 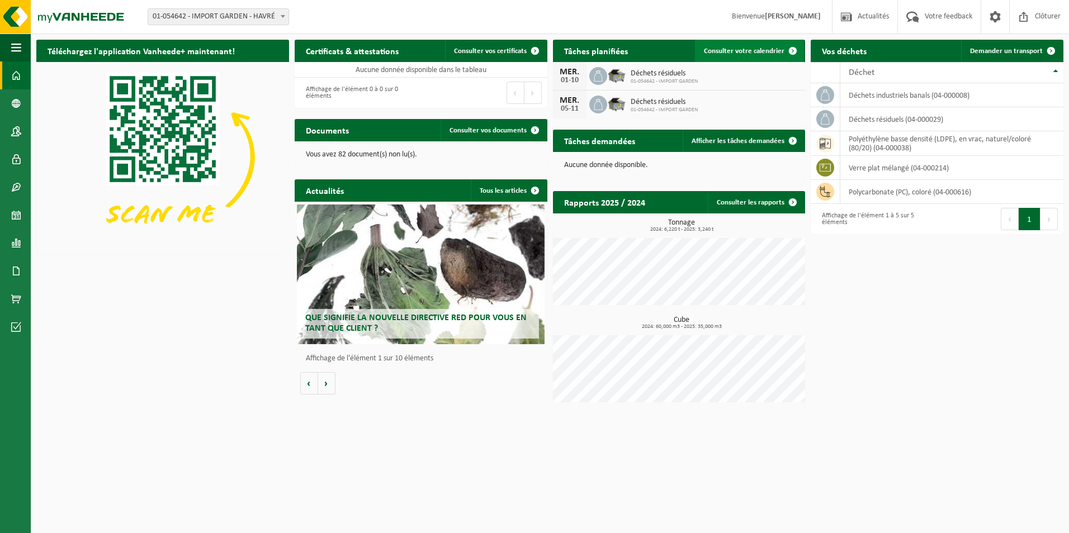 I want to click on span: Que signifie la nouvelle directive RED pour vous en tant que client ?, so click(x=416, y=323).